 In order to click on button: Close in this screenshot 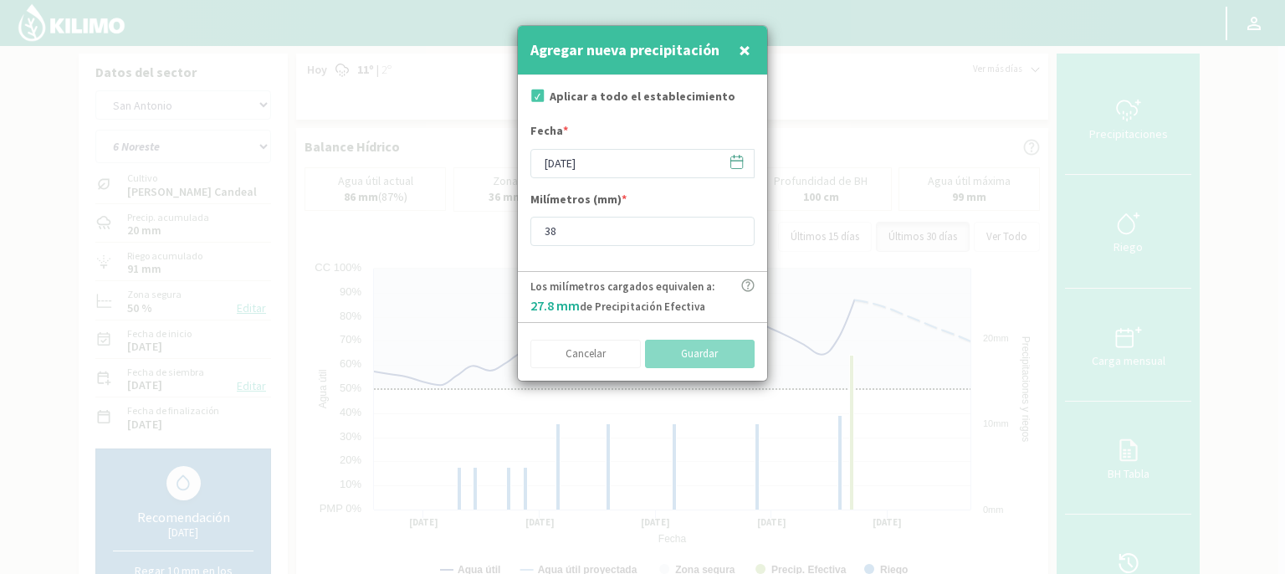, I will do `click(744, 50)`.